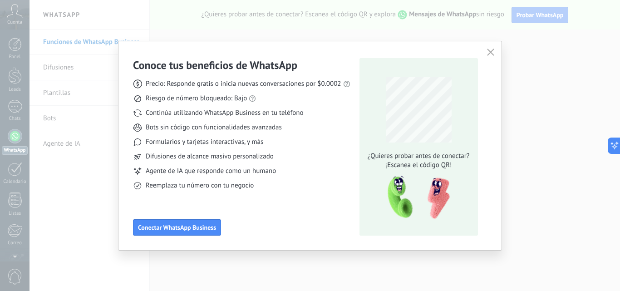 The width and height of the screenshot is (620, 291). Describe the element at coordinates (200, 186) in the screenshot. I see `span: Reemplaza tu número con tu negocio` at that location.